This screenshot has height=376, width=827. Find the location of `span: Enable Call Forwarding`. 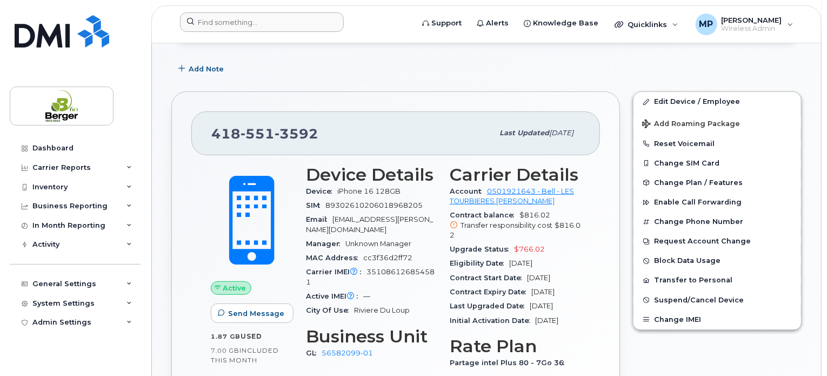

span: Enable Call Forwarding is located at coordinates (698, 202).